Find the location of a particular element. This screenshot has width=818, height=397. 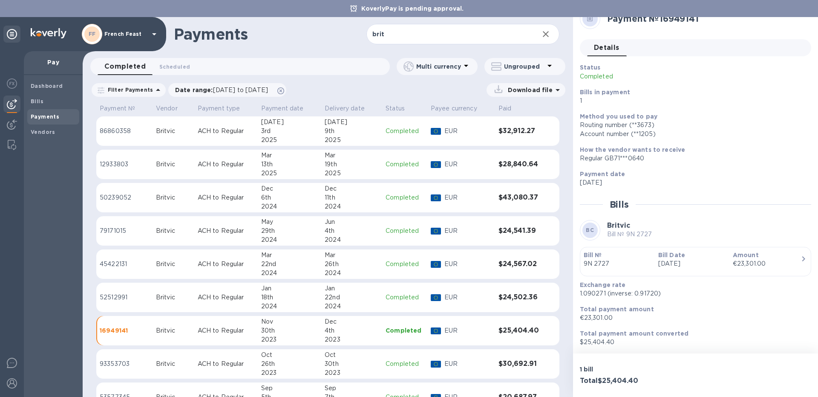

p: Paid is located at coordinates (505, 108).